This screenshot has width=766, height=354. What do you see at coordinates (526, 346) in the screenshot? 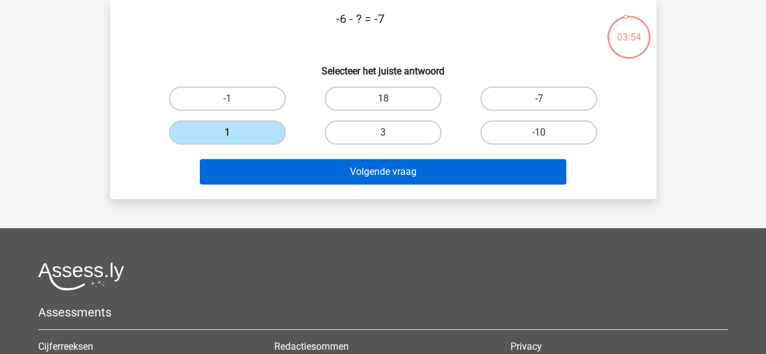
I see `a: Privacy` at bounding box center [526, 346].